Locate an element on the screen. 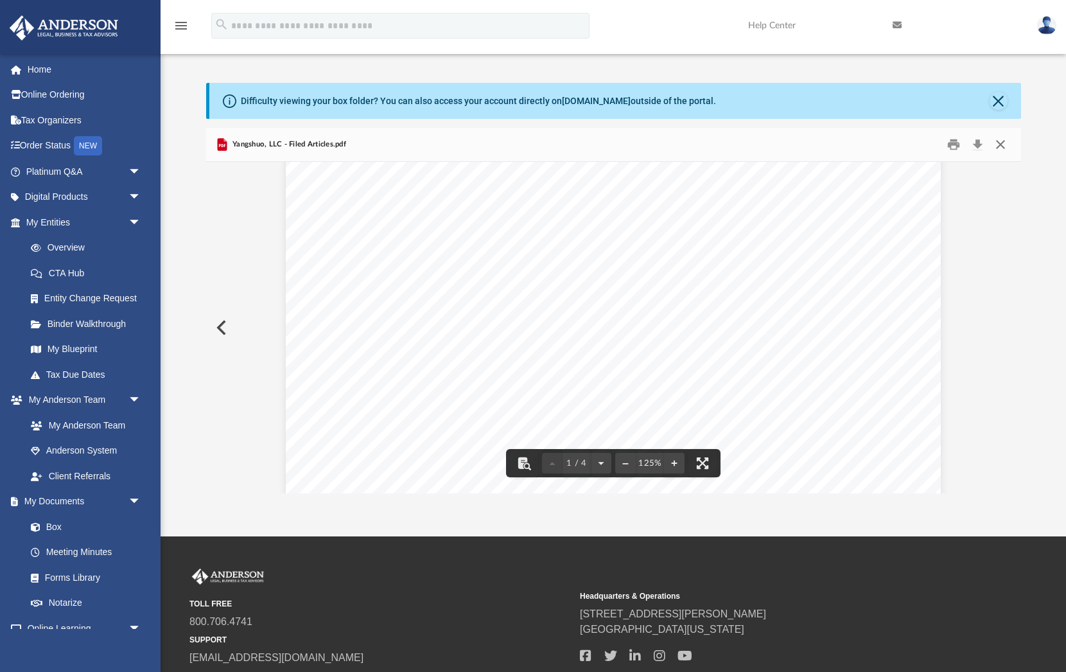  button: Zoom in is located at coordinates (674, 463).